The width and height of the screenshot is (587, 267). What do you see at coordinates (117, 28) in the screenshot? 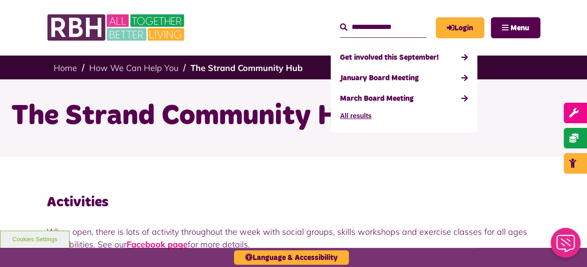
I see `img: RBH` at bounding box center [117, 28].